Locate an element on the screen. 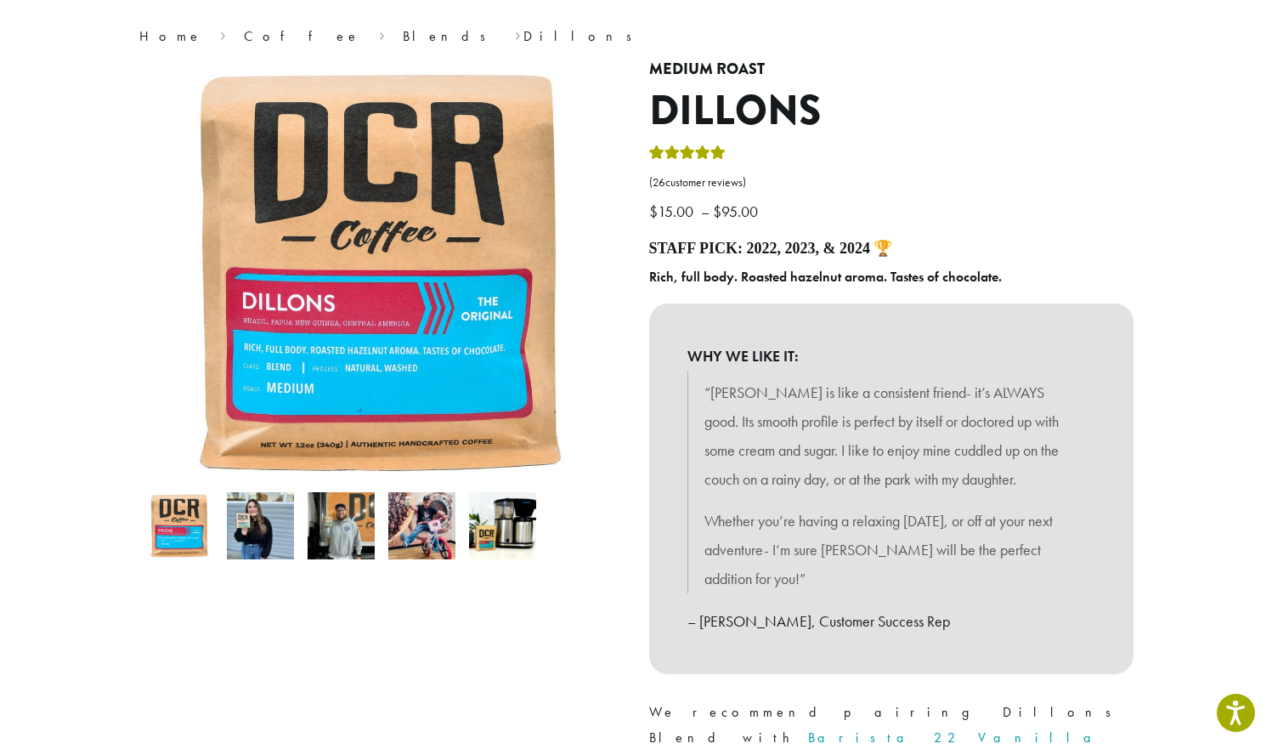 The width and height of the screenshot is (1272, 749). span: 26 is located at coordinates (659, 182).